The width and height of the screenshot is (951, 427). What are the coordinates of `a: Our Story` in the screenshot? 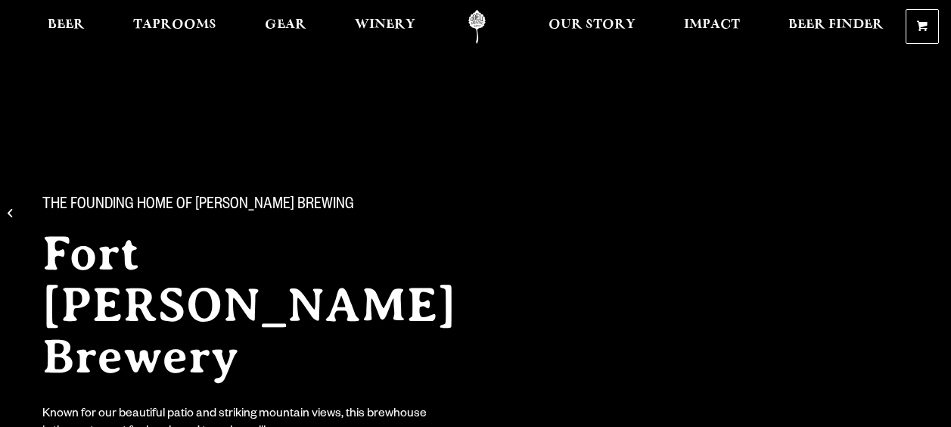 It's located at (592, 26).